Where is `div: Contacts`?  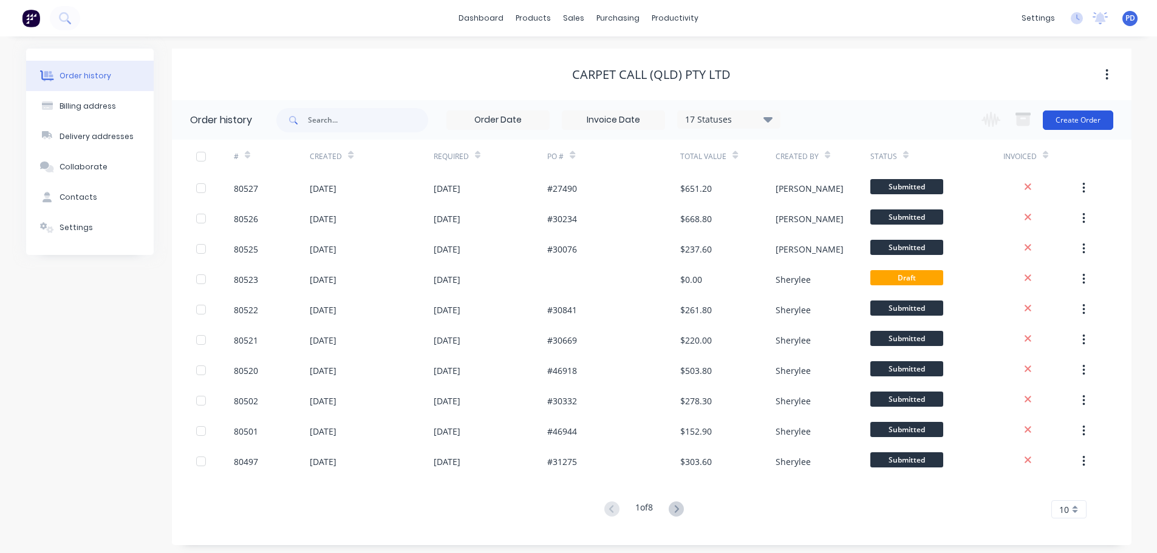
div: Contacts is located at coordinates (78, 197).